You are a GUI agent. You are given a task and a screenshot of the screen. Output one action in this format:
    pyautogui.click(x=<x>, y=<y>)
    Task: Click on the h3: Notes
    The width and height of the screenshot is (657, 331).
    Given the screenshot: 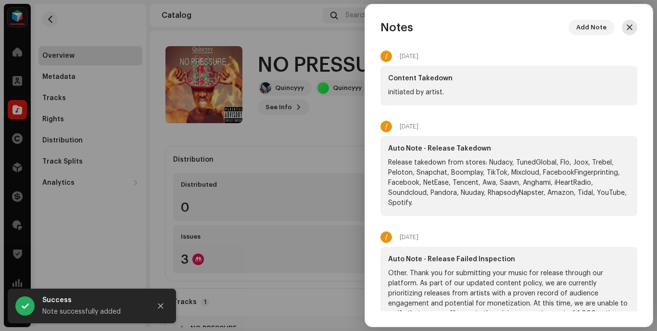 What is the action you would take?
    pyautogui.click(x=397, y=27)
    